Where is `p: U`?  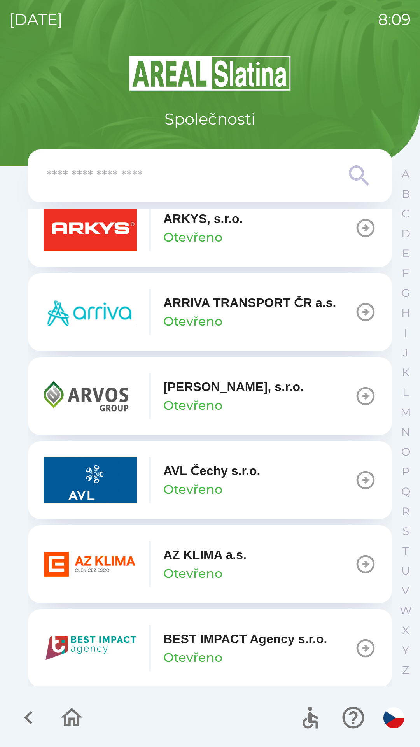 p: U is located at coordinates (406, 571).